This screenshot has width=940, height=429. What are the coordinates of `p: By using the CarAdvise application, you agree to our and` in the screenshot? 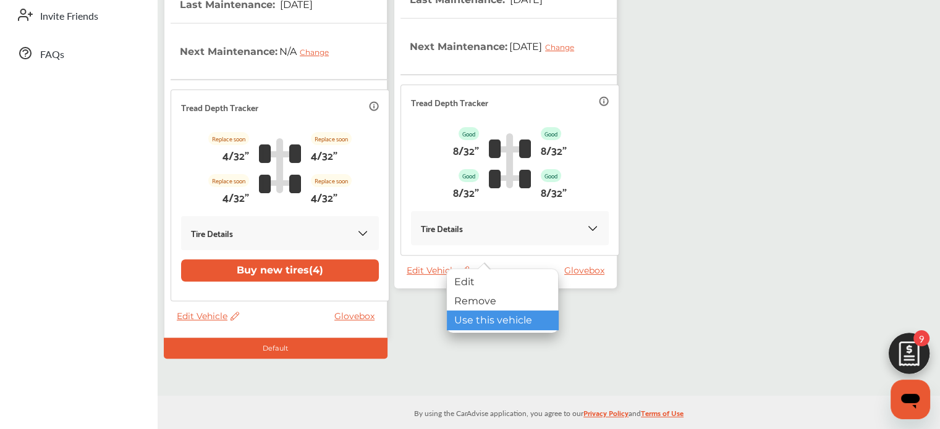 It's located at (549, 413).